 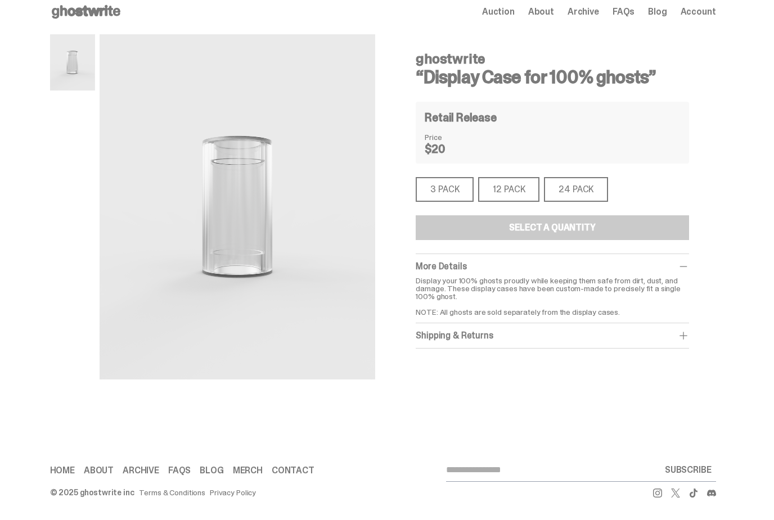 I want to click on a: Terms & Conditions, so click(x=172, y=493).